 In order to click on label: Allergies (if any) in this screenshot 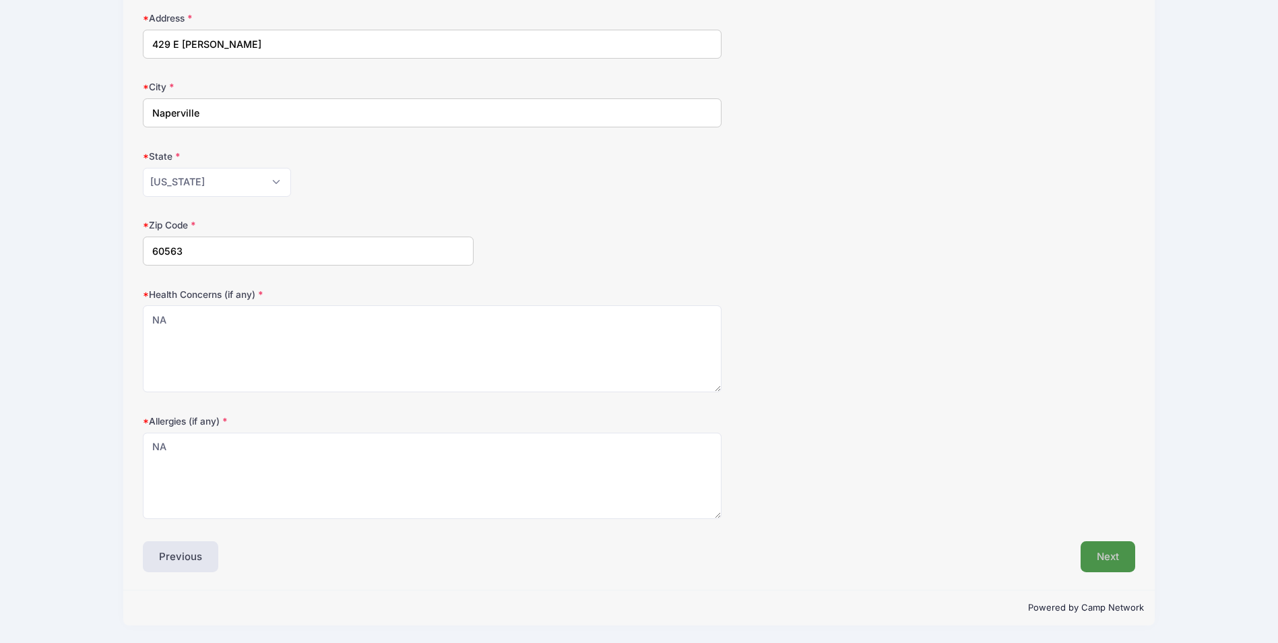, I will do `click(308, 421)`.